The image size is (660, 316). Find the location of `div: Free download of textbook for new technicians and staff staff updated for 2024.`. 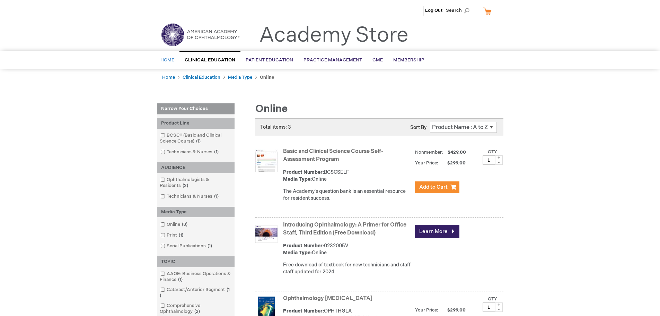

div: Free download of textbook for new technicians and staff staff updated for 2024. is located at coordinates (347, 268).